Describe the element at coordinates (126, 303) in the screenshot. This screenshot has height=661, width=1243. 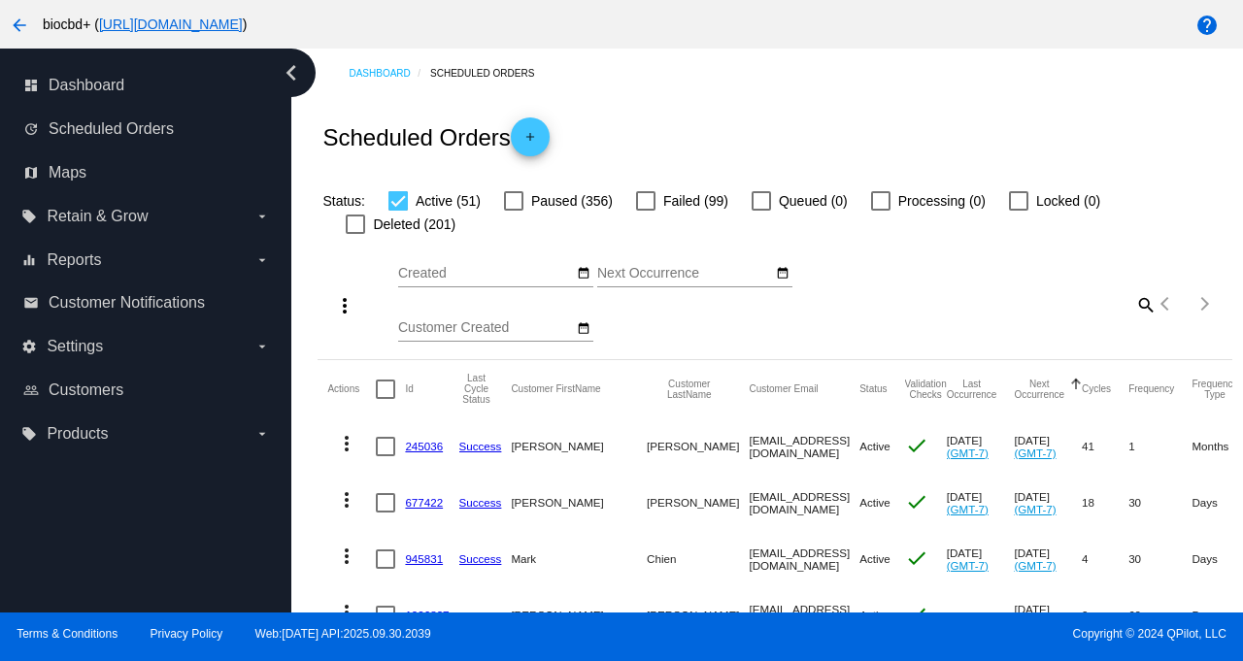
I see `span: Customer Notifications` at that location.